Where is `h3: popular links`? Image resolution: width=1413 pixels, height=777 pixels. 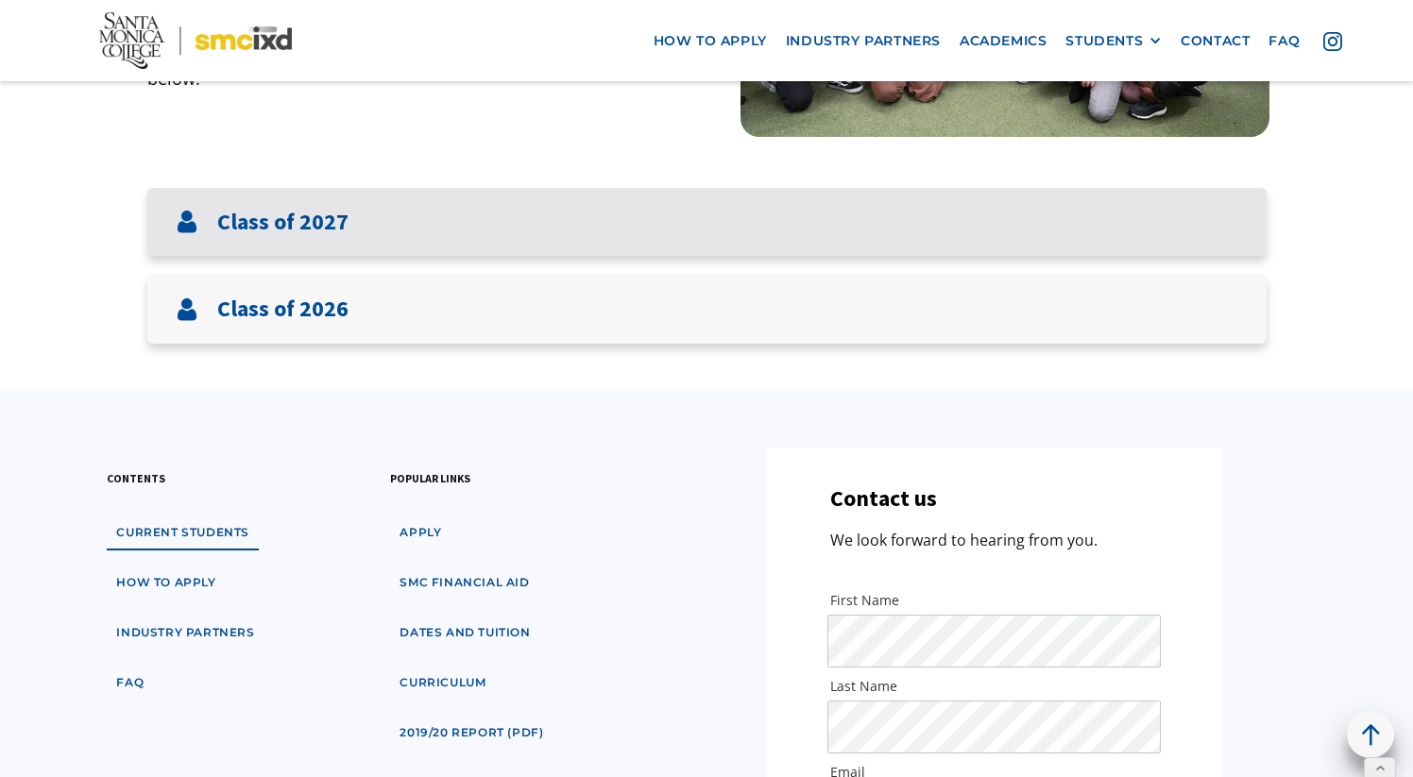 h3: popular links is located at coordinates (430, 478).